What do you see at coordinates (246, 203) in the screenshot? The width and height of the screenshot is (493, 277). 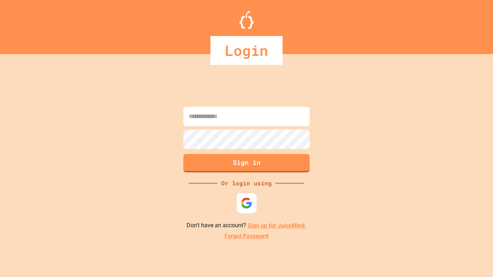 I see `img: google-icon.svg` at bounding box center [246, 203].